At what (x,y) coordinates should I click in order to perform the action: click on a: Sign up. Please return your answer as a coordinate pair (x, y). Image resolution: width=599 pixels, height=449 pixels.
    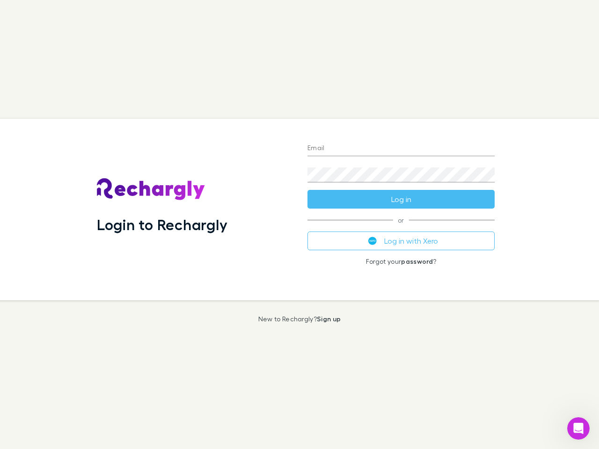
    Looking at the image, I should click on (328, 319).